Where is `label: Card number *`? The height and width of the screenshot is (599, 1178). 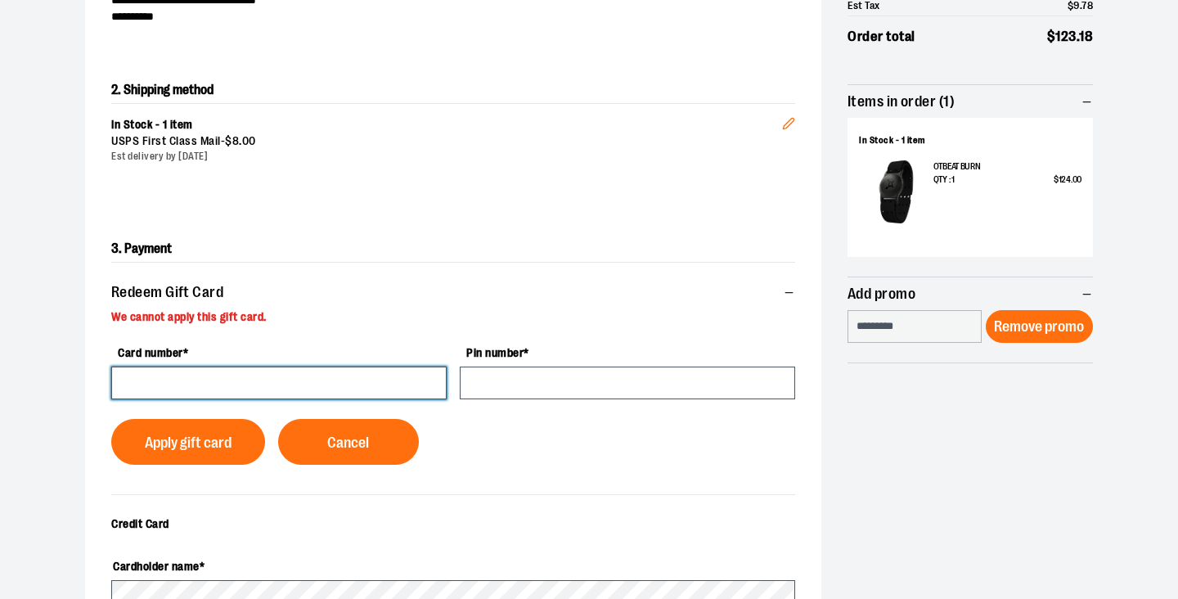
label: Card number * is located at coordinates (279, 353).